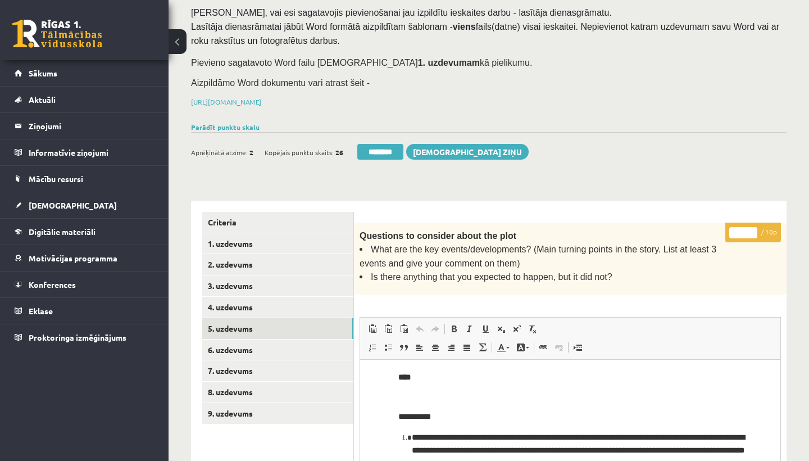 Image resolution: width=809 pixels, height=461 pixels. Describe the element at coordinates (373, 347) in the screenshot. I see `a: Insert/Remove Numbered List` at that location.